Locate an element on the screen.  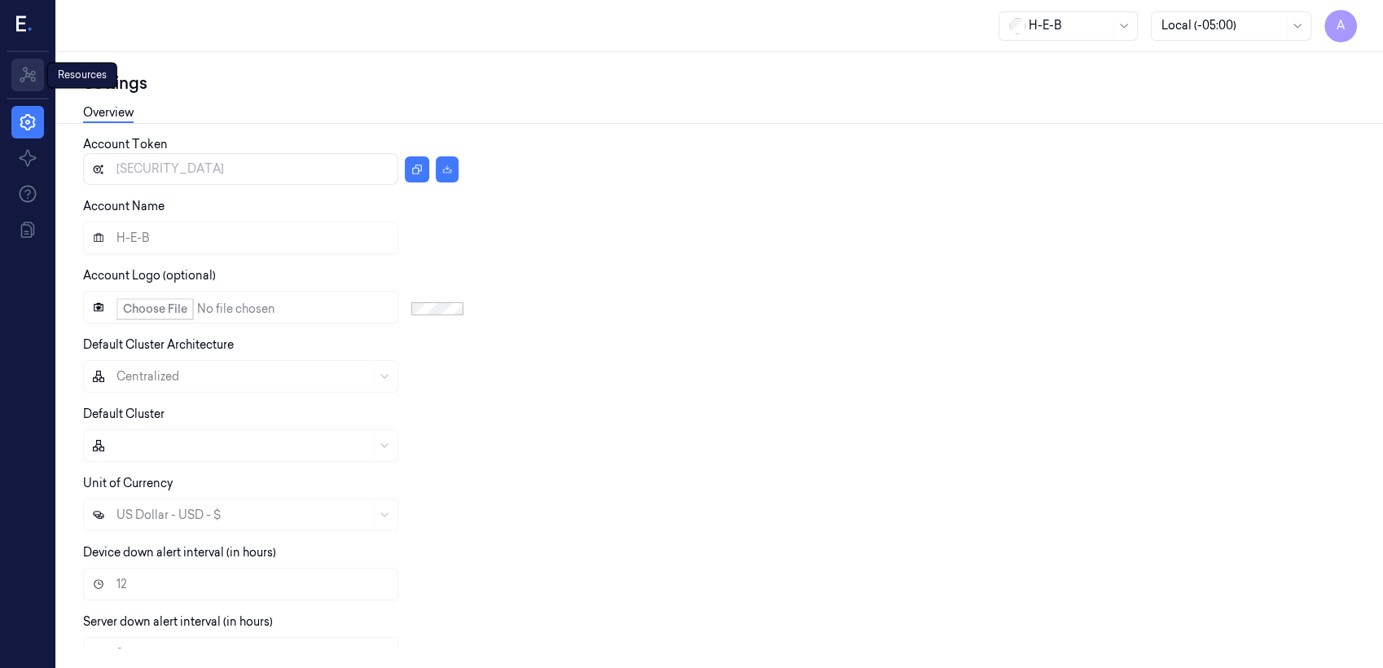
label: Device down alert interval (in hours) is located at coordinates (179, 552).